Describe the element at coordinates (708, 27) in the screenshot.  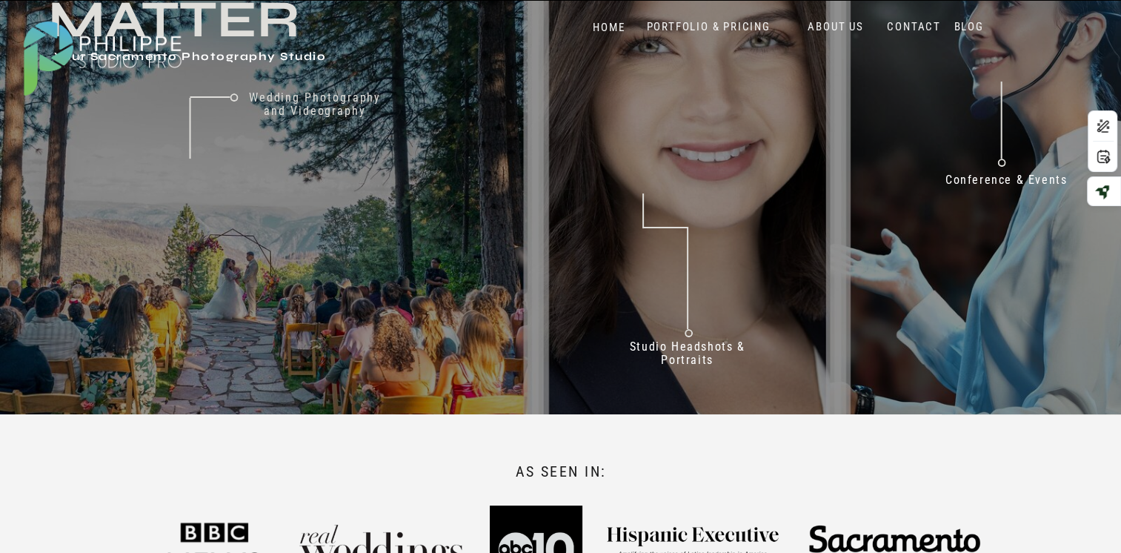
I see `nav: PORTFOLIO & PRICING` at that location.